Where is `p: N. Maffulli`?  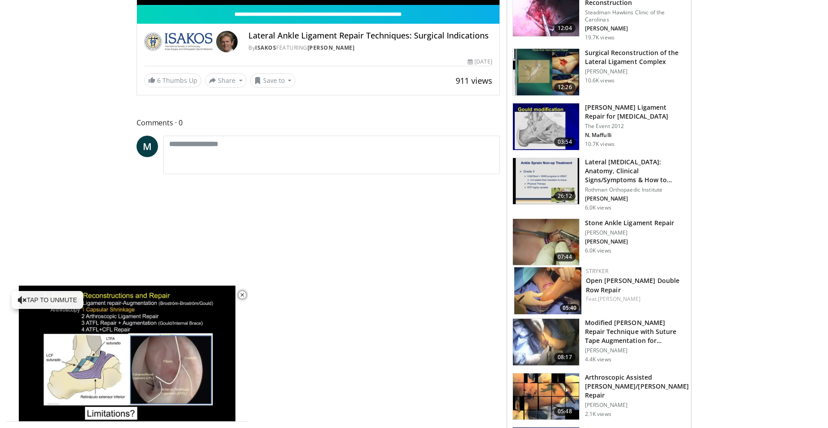
p: N. Maffulli is located at coordinates (635, 135).